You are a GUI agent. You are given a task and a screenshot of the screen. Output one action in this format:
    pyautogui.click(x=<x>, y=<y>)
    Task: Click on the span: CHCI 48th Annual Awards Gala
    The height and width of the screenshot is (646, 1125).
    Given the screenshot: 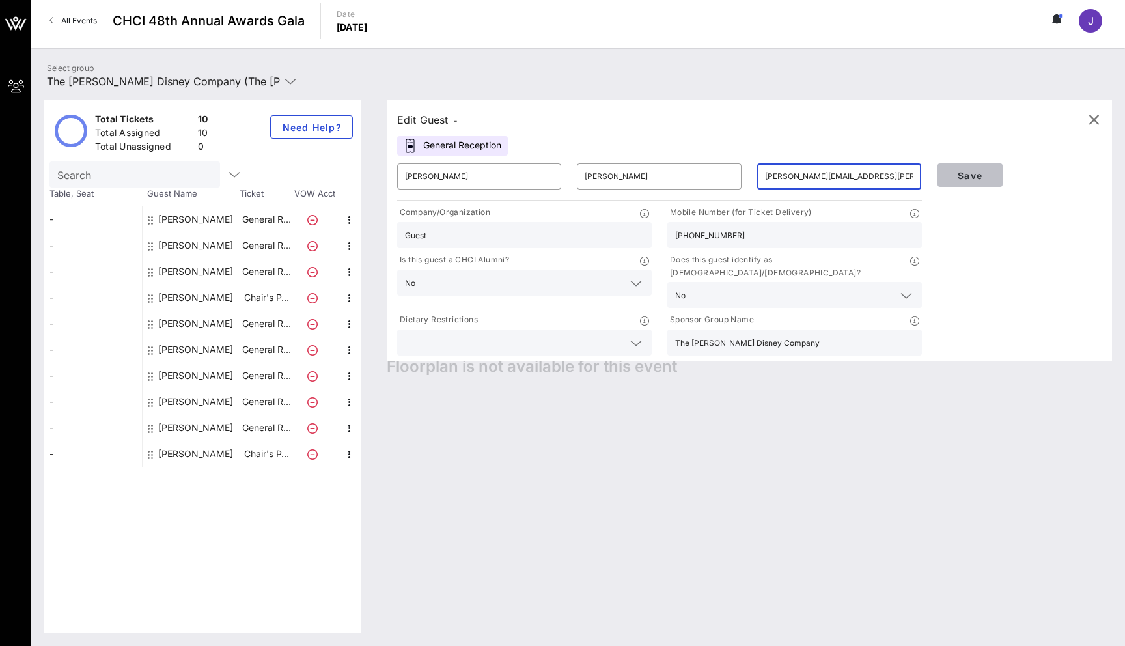 What is the action you would take?
    pyautogui.click(x=208, y=21)
    